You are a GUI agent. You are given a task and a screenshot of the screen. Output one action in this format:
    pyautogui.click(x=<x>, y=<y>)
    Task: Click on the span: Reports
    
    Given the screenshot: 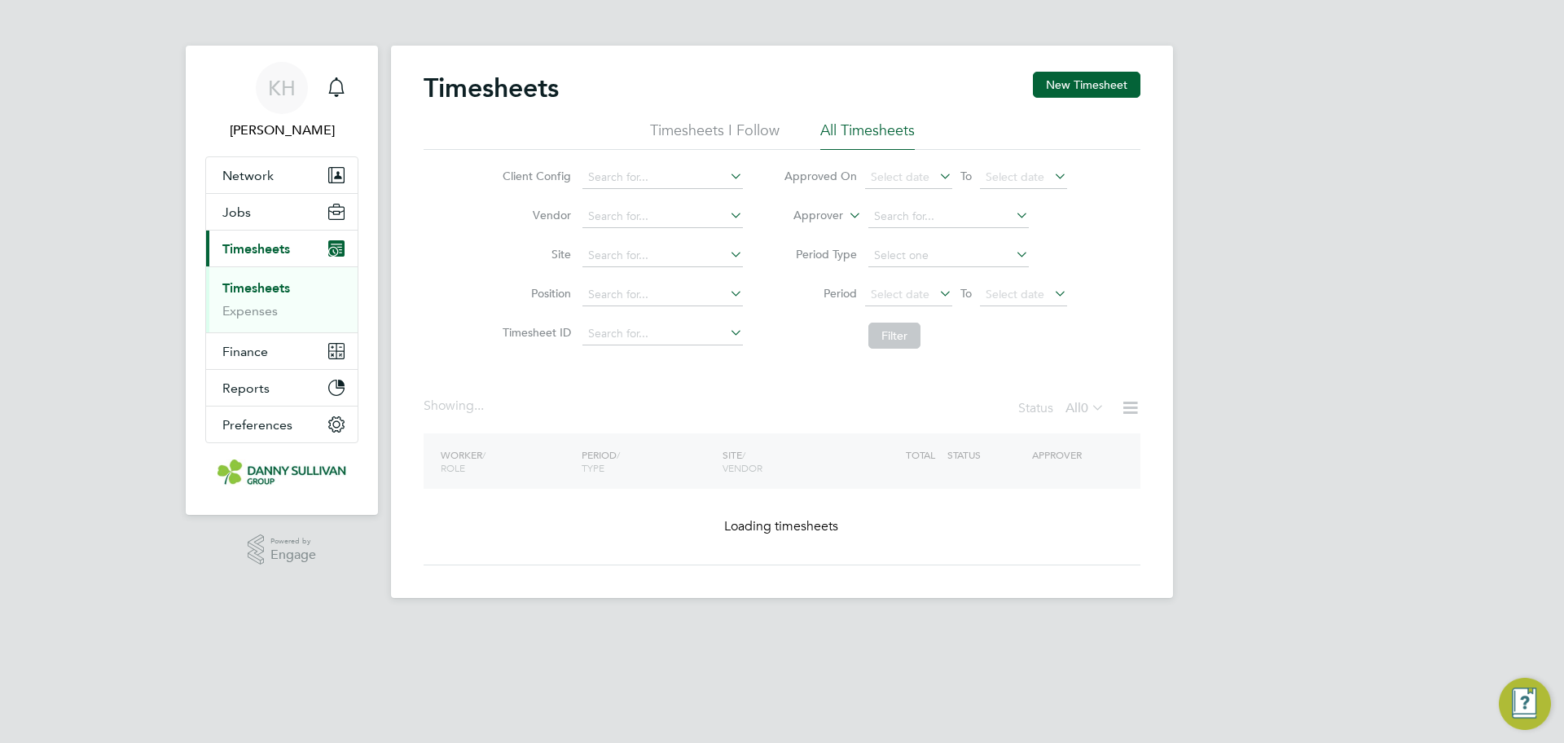 What is the action you would take?
    pyautogui.click(x=246, y=388)
    